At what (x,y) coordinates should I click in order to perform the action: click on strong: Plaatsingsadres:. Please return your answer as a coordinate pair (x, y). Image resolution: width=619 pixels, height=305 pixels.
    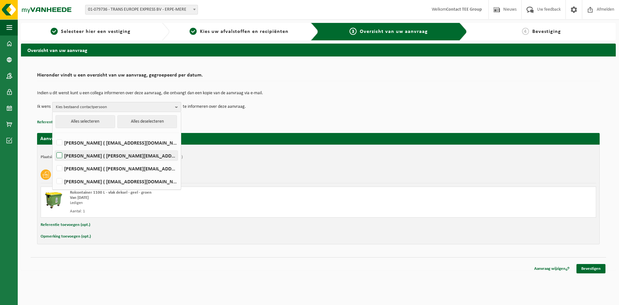
    Looking at the image, I should click on (54, 157).